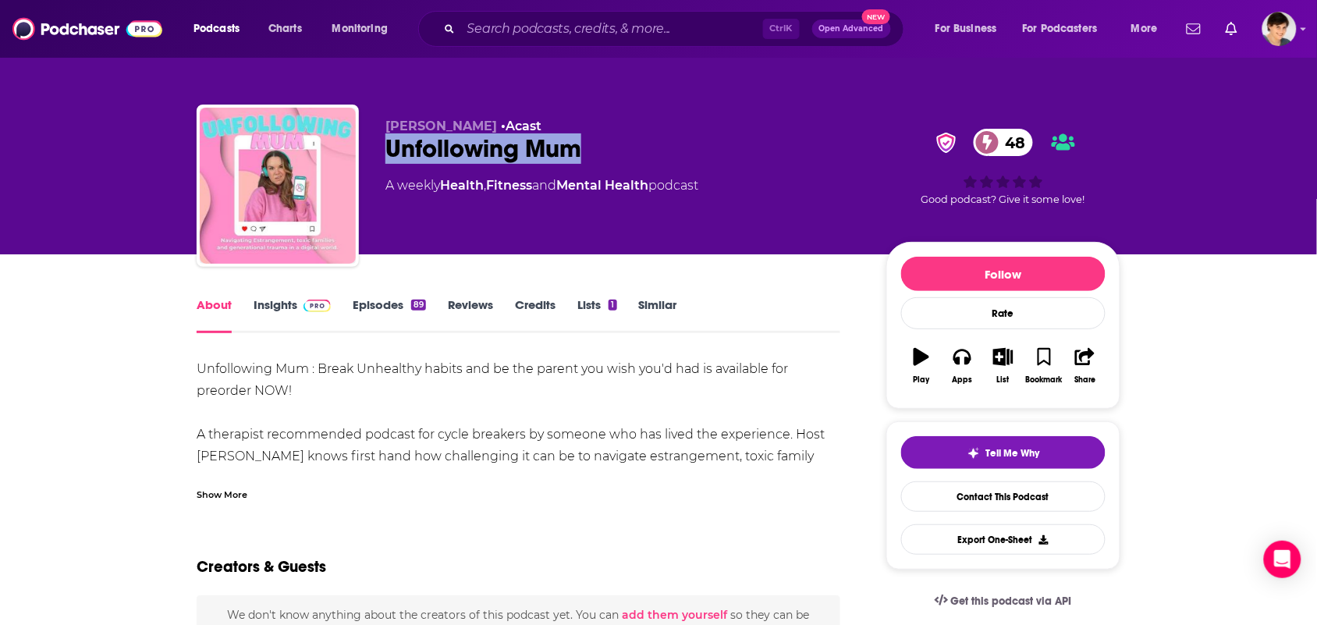 The width and height of the screenshot is (1317, 625). Describe the element at coordinates (278, 186) in the screenshot. I see `img: Unfollowing Mum` at that location.